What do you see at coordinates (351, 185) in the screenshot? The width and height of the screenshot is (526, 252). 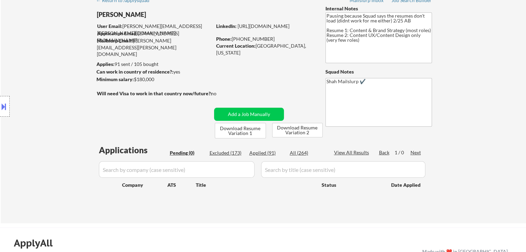 I see `div: Status` at bounding box center [351, 185].